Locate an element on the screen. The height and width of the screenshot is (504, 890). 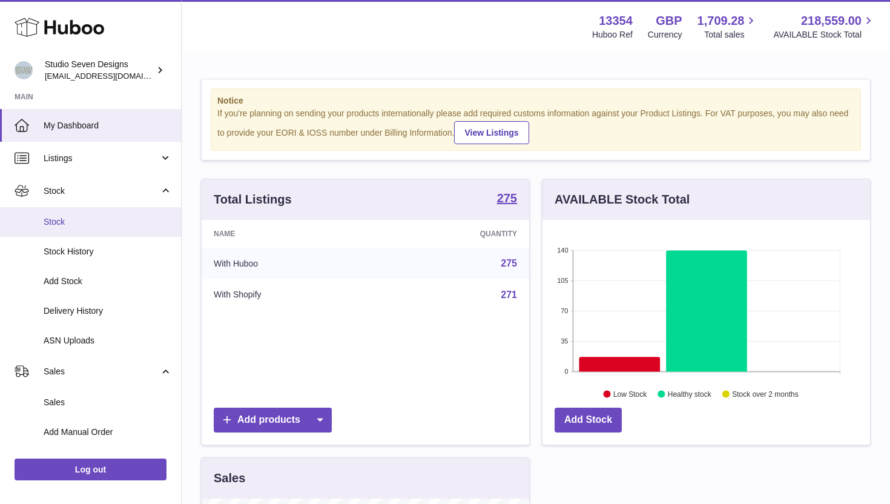
a: Add products is located at coordinates (273, 420).